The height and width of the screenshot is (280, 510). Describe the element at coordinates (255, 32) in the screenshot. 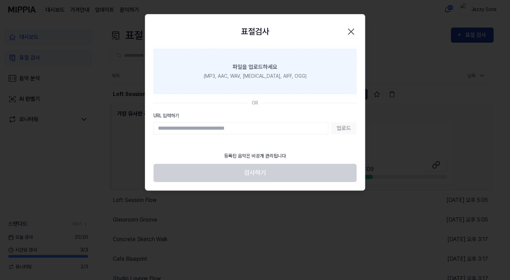

I see `h2: 표절검사` at that location.